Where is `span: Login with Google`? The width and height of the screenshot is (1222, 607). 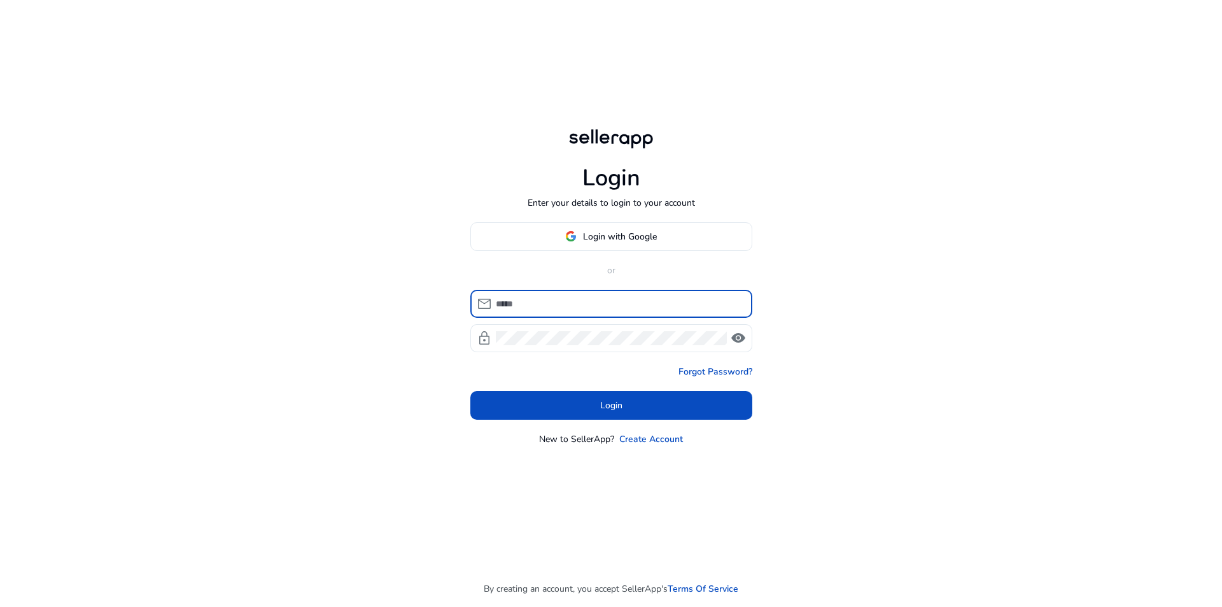 span: Login with Google is located at coordinates (620, 236).